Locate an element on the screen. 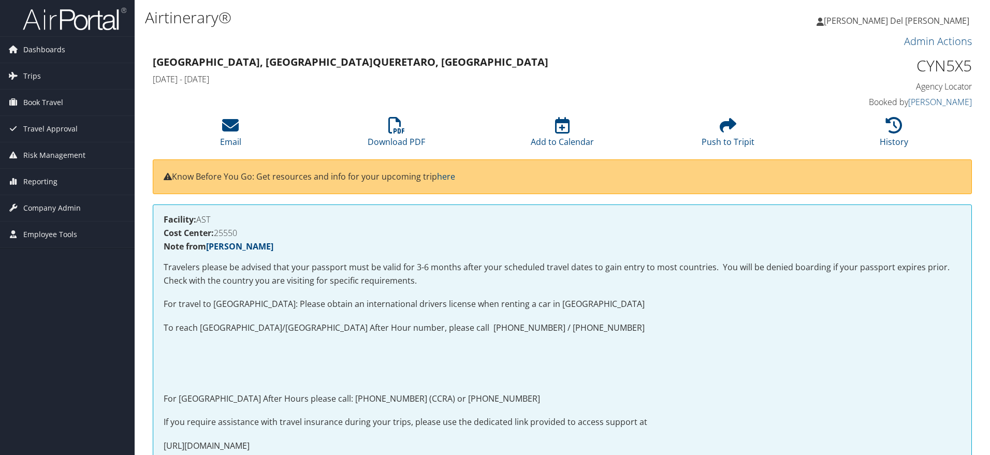 The height and width of the screenshot is (455, 990). a: Admin Actions is located at coordinates (938, 41).